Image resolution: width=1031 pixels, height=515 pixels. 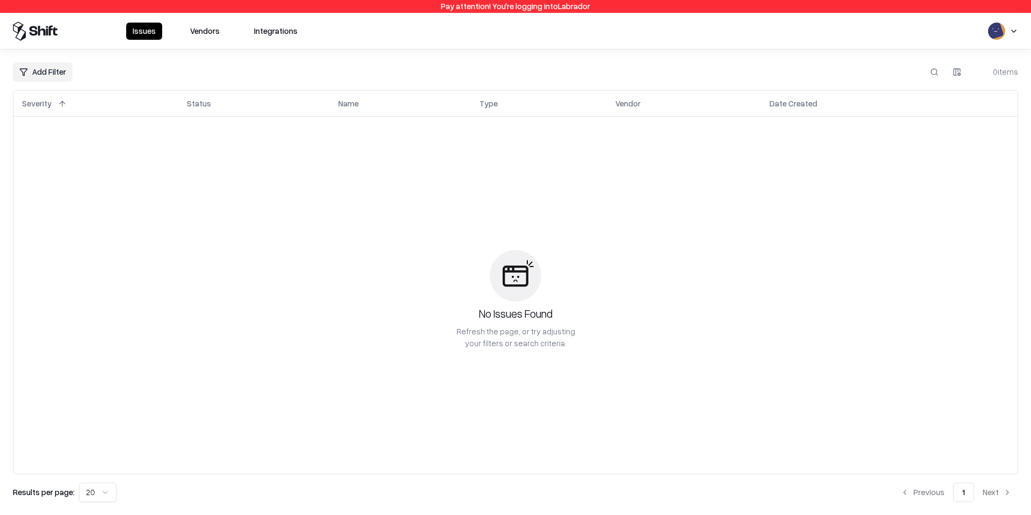 What do you see at coordinates (956, 492) in the screenshot?
I see `nav: pagination` at bounding box center [956, 492].